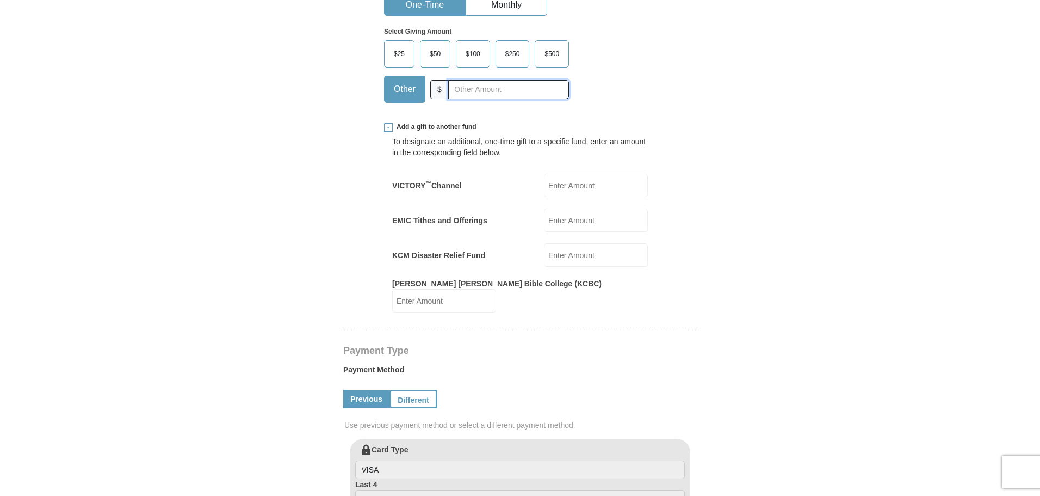  I want to click on label: Payment Method, so click(520, 372).